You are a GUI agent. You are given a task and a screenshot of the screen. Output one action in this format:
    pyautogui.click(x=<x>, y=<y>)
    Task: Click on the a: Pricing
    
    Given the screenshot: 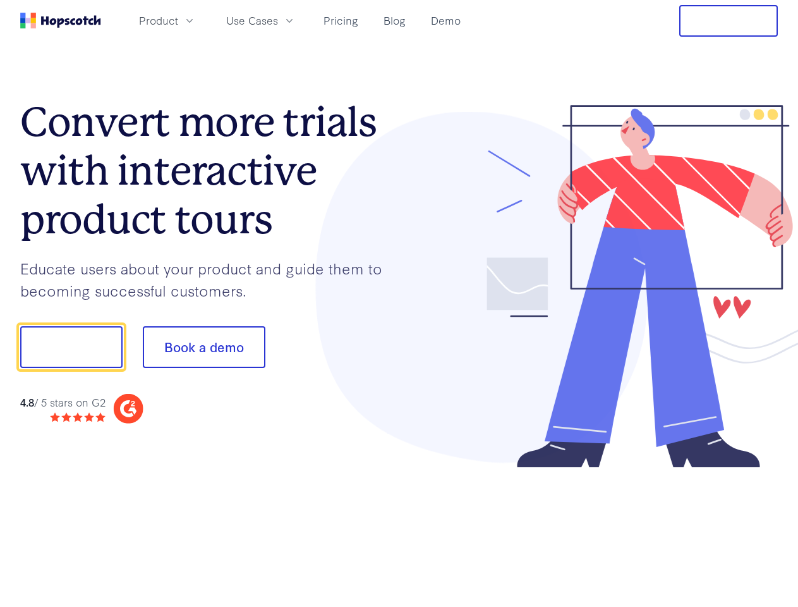 What is the action you would take?
    pyautogui.click(x=341, y=20)
    